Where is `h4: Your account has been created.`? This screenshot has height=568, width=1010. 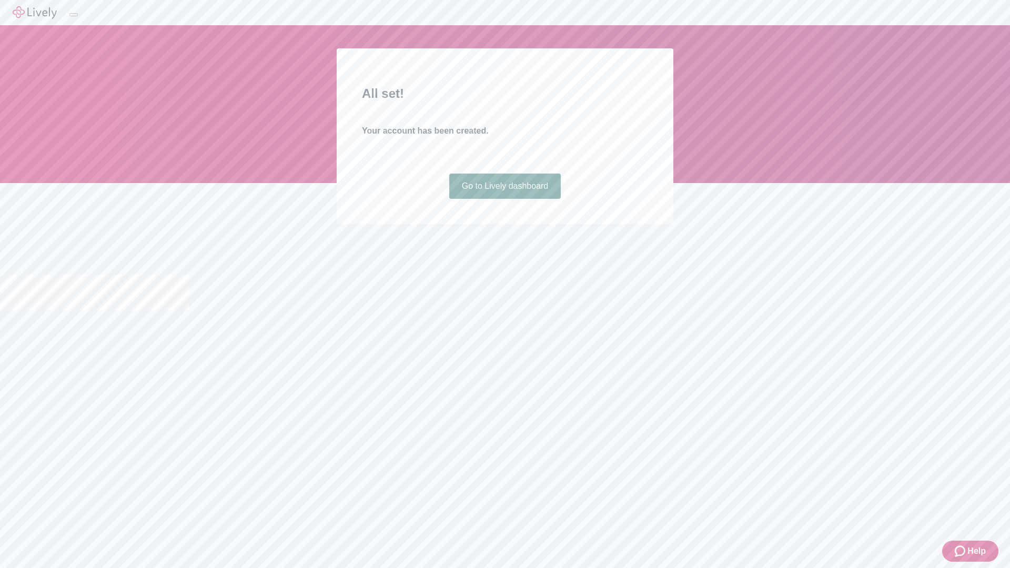
h4: Your account has been created. is located at coordinates (505, 131).